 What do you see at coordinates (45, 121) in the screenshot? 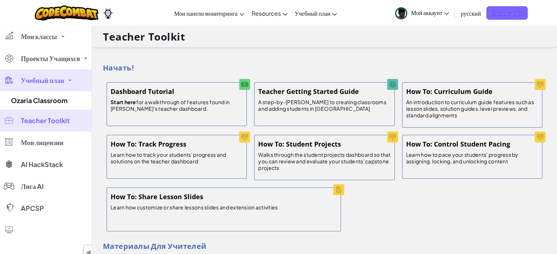
I see `span: Teacher Toolkit` at bounding box center [45, 121].